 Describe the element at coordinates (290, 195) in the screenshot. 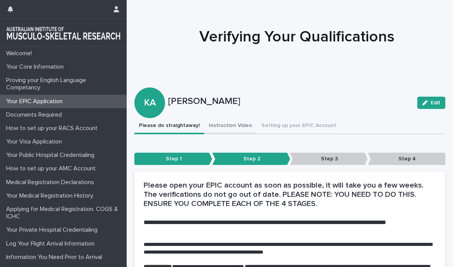

I see `h2: Please open your EPIC account as soon as possible, it will take you a few weeks. The verification...` at that location.